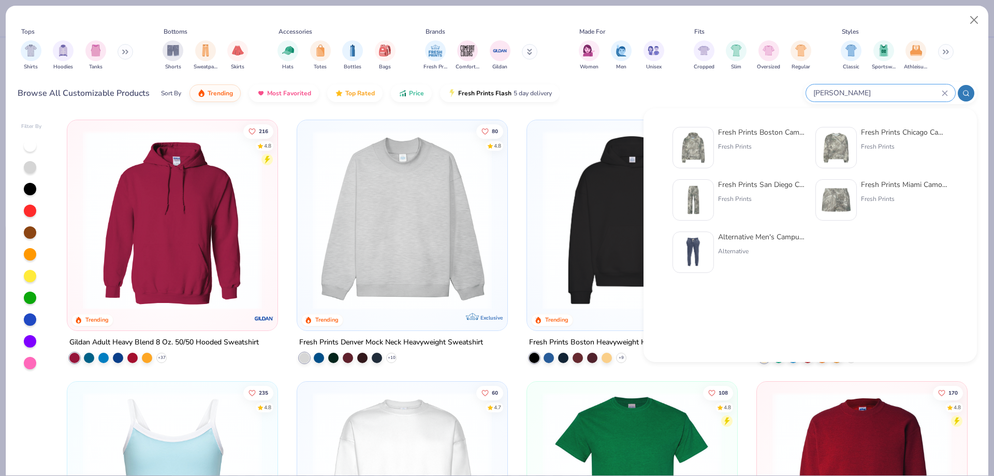 The width and height of the screenshot is (994, 476). What do you see at coordinates (589, 50) in the screenshot?
I see `img: Women Image` at bounding box center [589, 50].